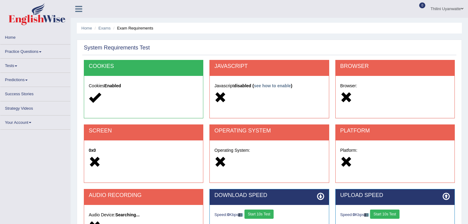  What do you see at coordinates (143, 195) in the screenshot?
I see `h2: AUDIO RECORDING` at bounding box center [143, 195].